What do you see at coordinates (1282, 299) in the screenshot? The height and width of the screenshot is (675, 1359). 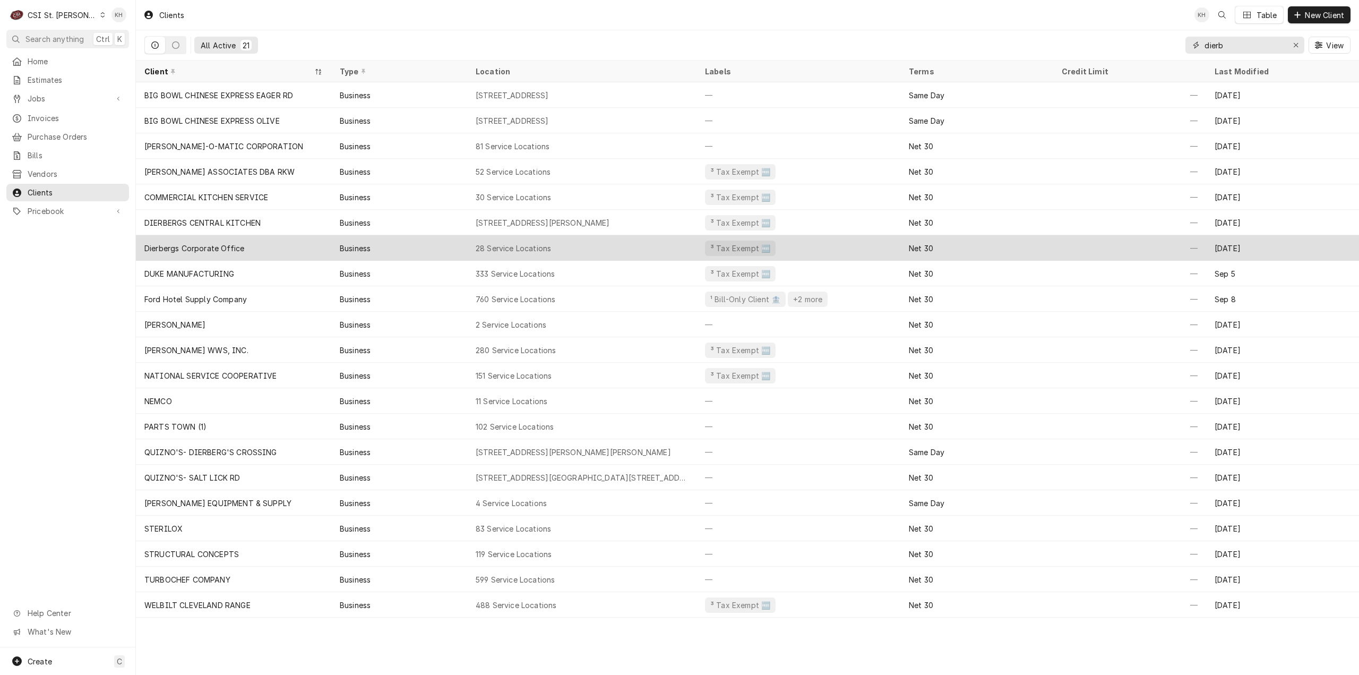 I see `div: Sep 8` at bounding box center [1282, 299].